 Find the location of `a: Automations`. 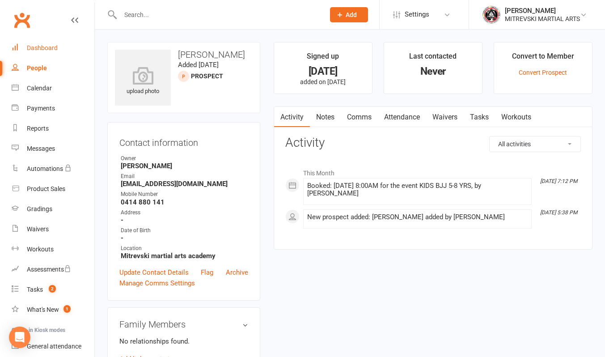

a: Automations is located at coordinates (53, 169).